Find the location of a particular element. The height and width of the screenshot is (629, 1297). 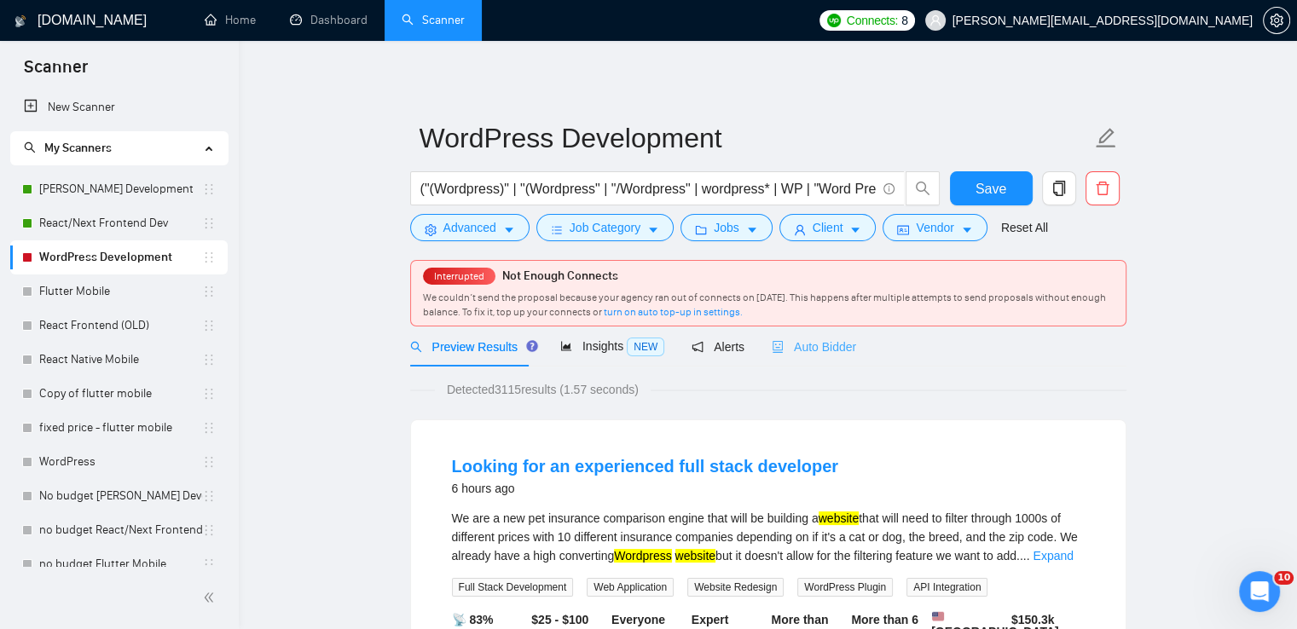

b: $25 - $100 is located at coordinates (559, 620).